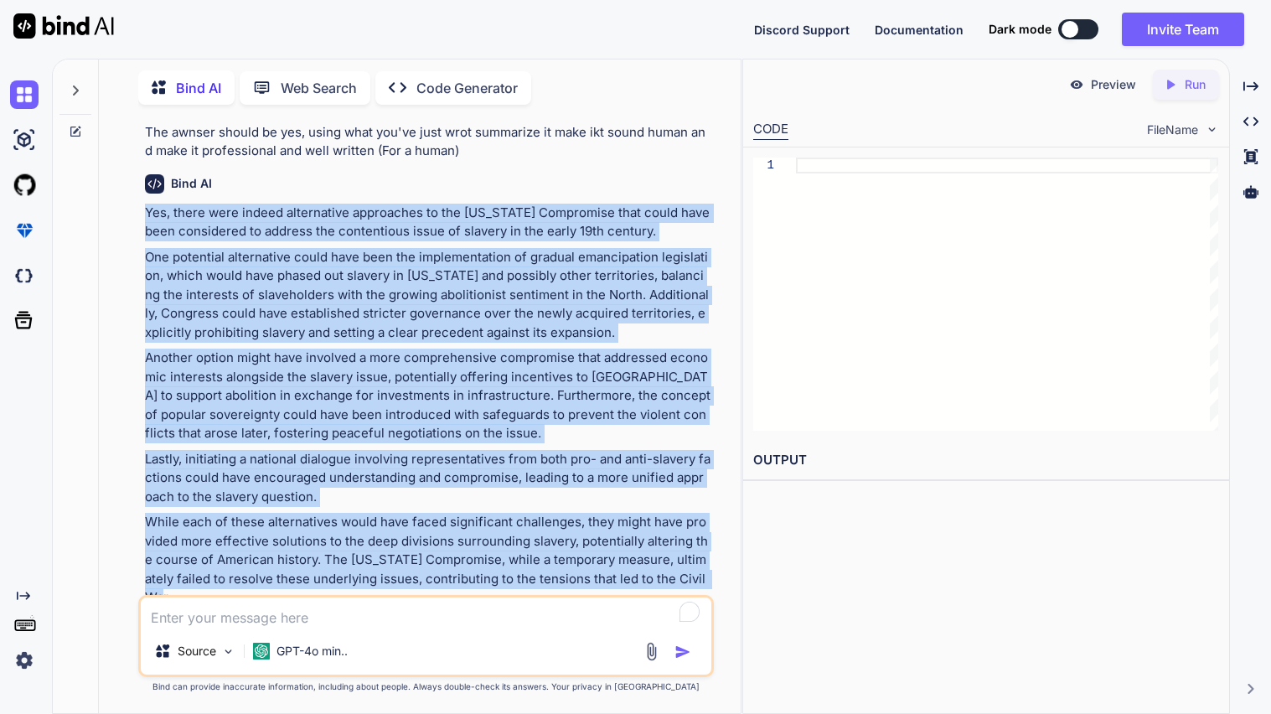 The image size is (1271, 714). What do you see at coordinates (986, 460) in the screenshot?
I see `h2: OUTPUT` at bounding box center [986, 460].